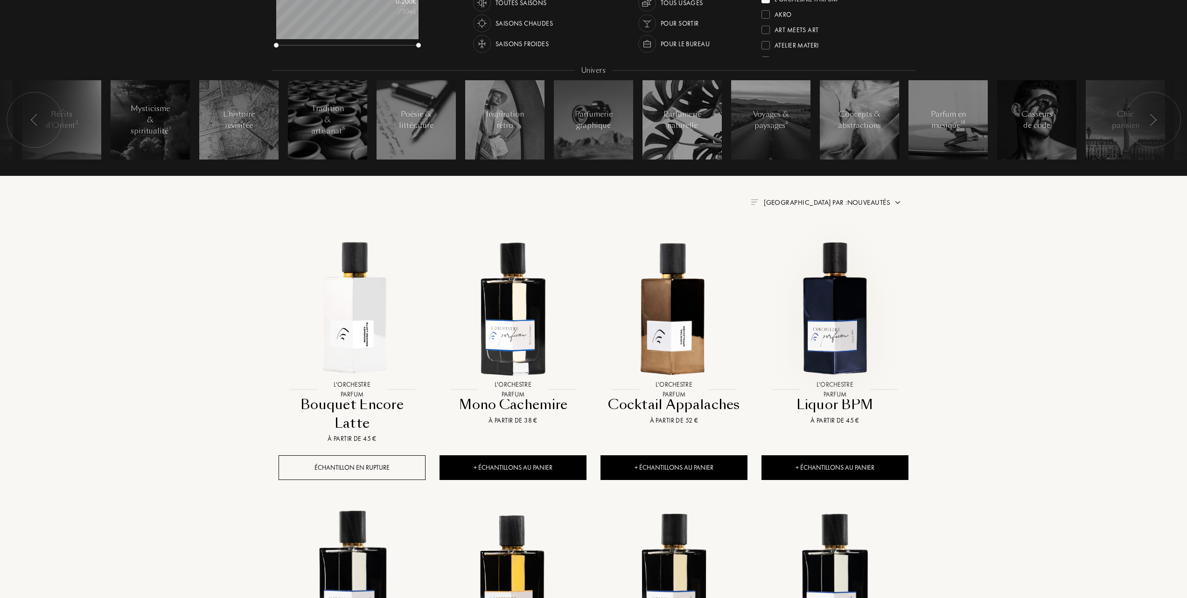 The width and height of the screenshot is (1187, 598). What do you see at coordinates (647, 23) in the screenshot?
I see `img: usage_occasion_party_white.svg` at bounding box center [647, 23].